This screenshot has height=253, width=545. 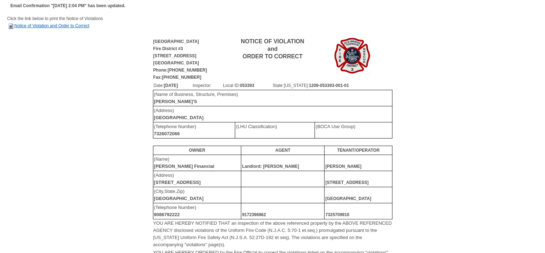 What do you see at coordinates (352, 56) in the screenshot?
I see `img: Image` at bounding box center [352, 56].